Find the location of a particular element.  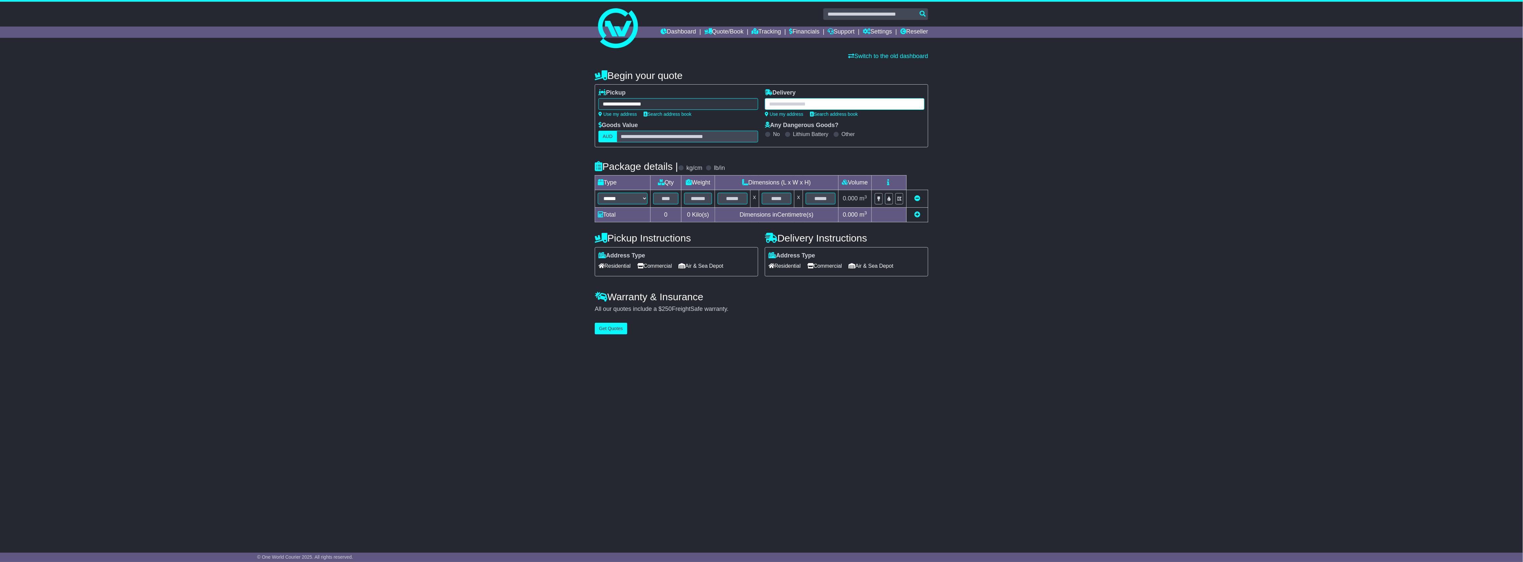

h4: Package details | is located at coordinates (636, 166).